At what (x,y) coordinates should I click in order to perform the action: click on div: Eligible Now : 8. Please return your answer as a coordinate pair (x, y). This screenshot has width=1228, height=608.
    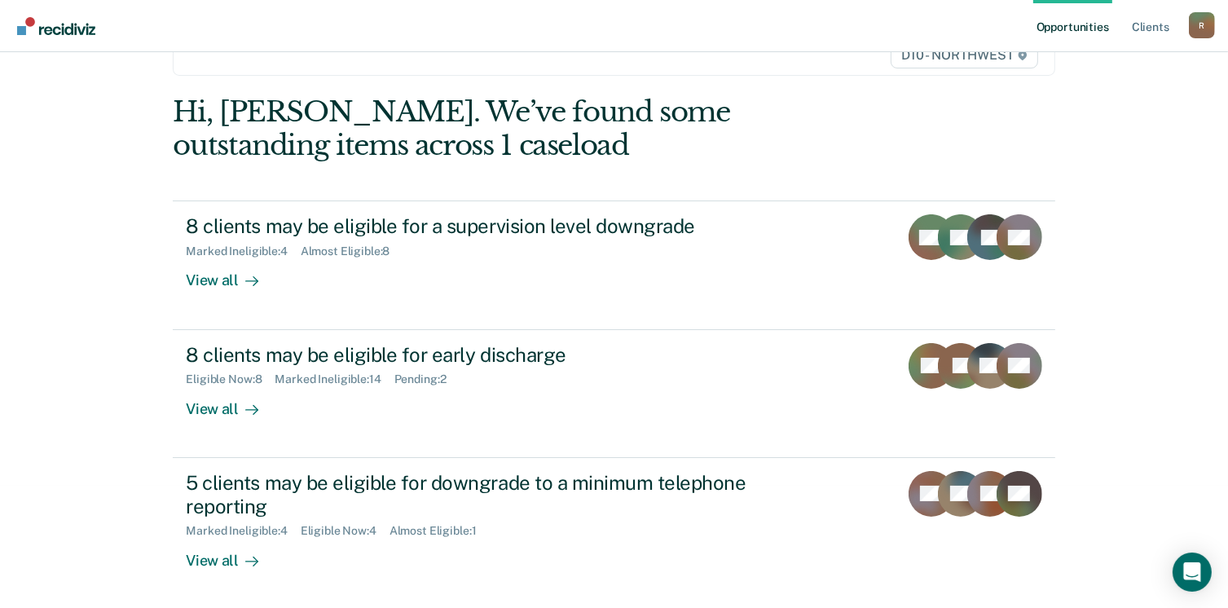
    Looking at the image, I should click on (230, 379).